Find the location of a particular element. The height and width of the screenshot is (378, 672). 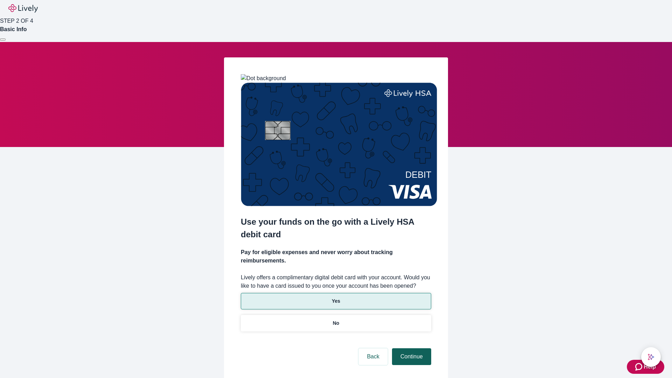

span: Help is located at coordinates (649, 367).